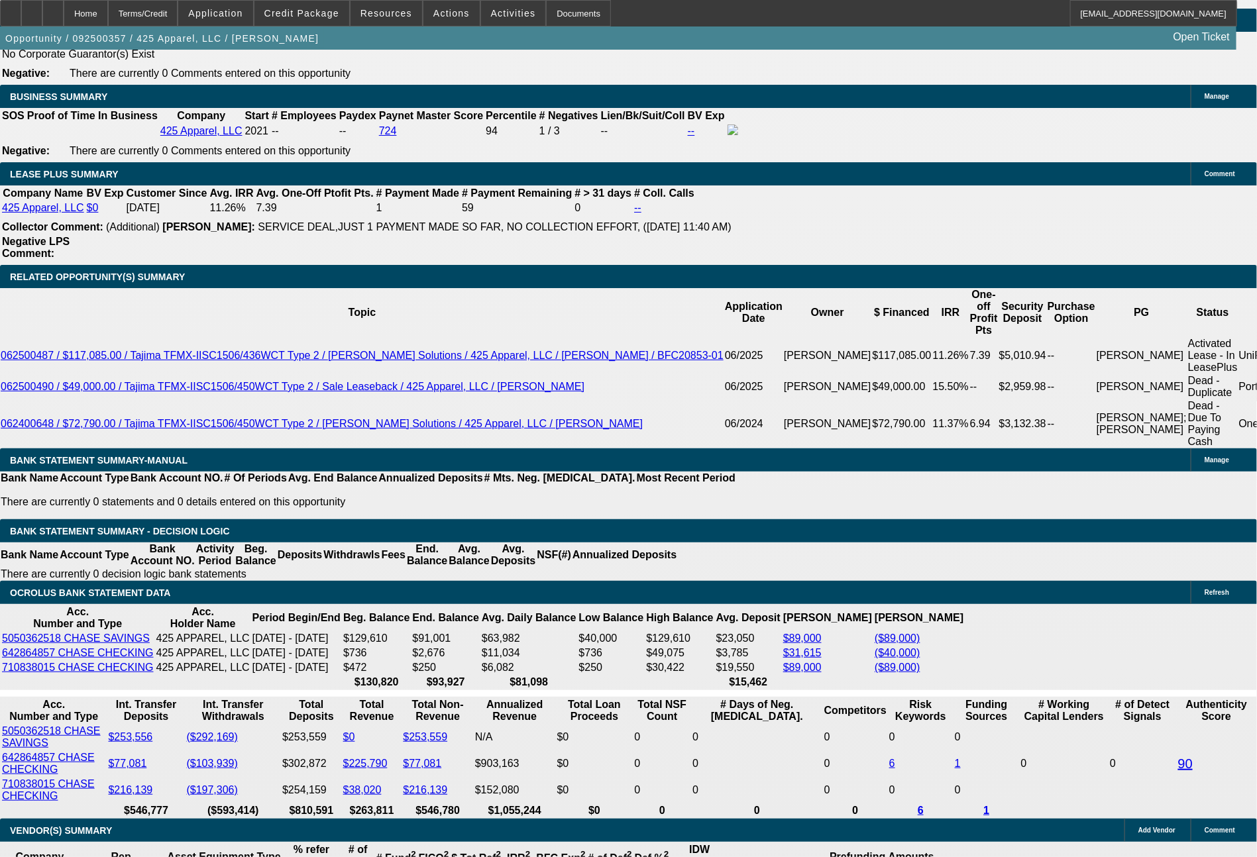  Describe the element at coordinates (203, 618) in the screenshot. I see `th: Acc. Holder Name` at that location.